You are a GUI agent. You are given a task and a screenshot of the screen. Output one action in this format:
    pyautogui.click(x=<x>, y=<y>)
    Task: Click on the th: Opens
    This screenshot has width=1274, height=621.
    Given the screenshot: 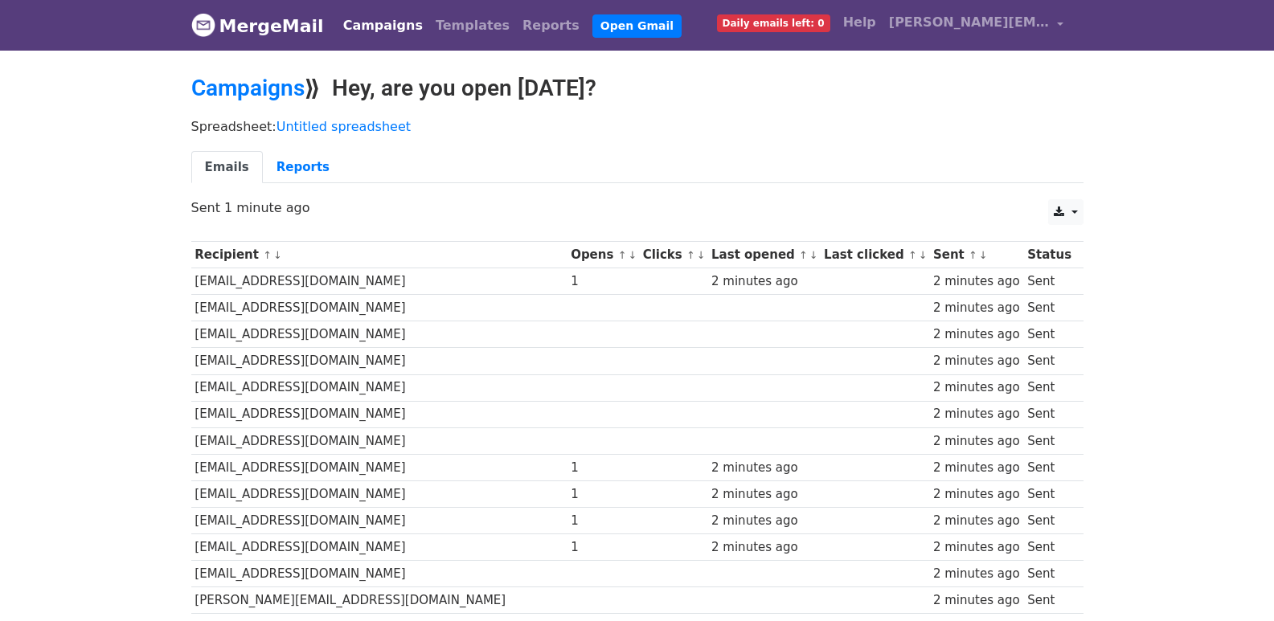 What is the action you would take?
    pyautogui.click(x=603, y=255)
    